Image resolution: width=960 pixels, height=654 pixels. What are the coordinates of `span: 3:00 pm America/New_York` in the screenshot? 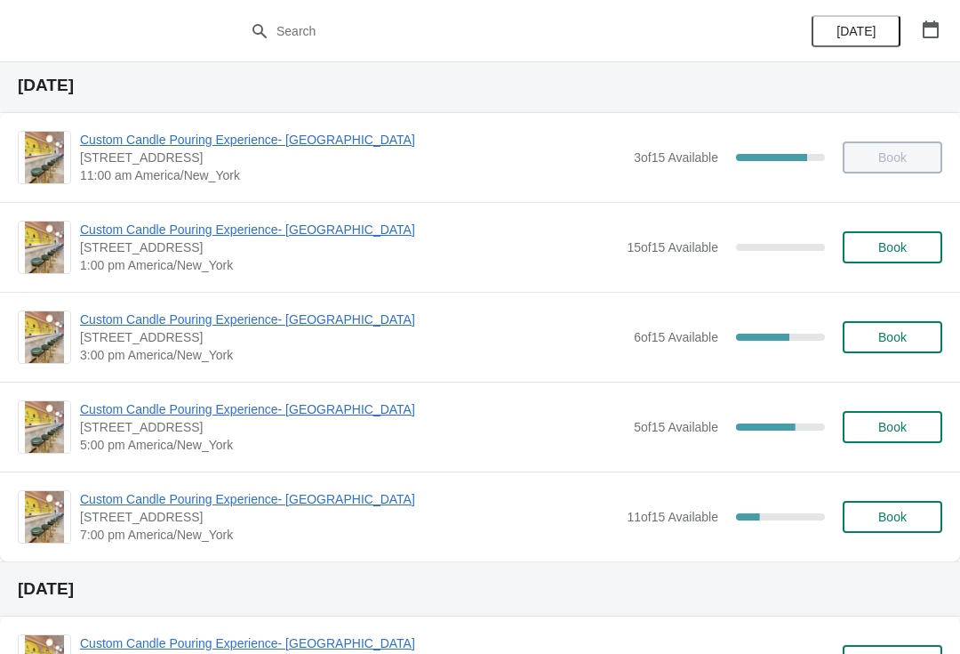 It's located at (352, 355).